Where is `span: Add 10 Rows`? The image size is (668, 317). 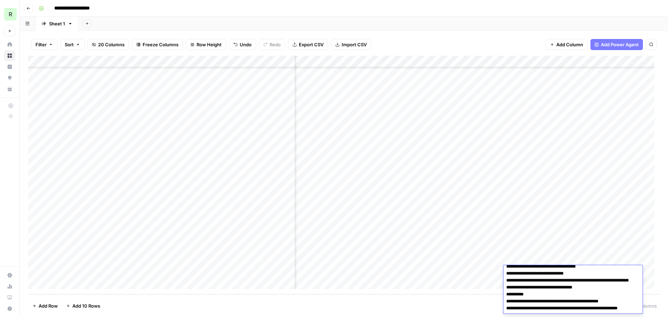
span: Add 10 Rows is located at coordinates (86, 306).